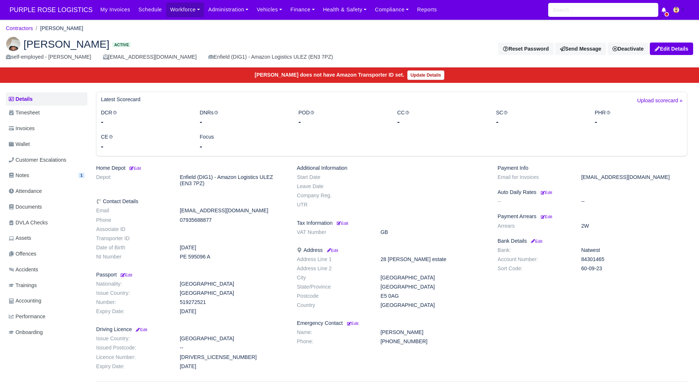 The image size is (699, 385). I want to click on h6: Bank Details, so click(592, 241).